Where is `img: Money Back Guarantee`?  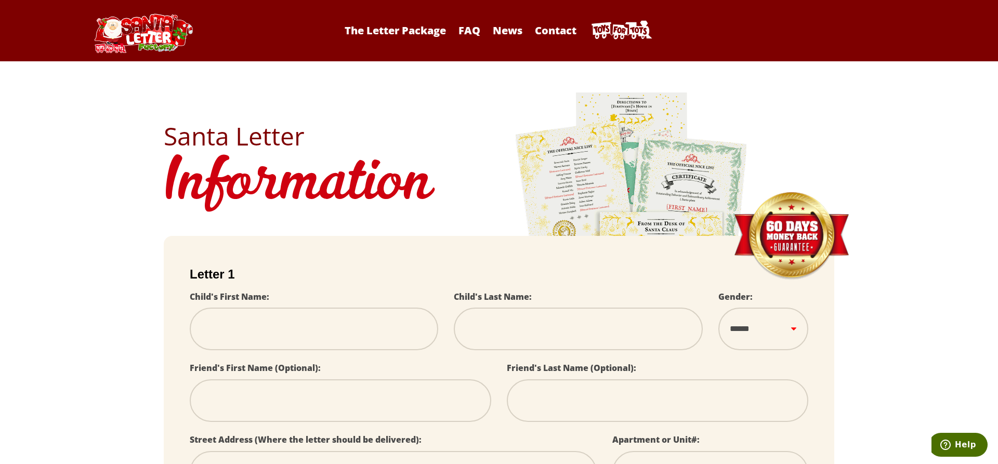
img: Money Back Guarantee is located at coordinates (791, 236).